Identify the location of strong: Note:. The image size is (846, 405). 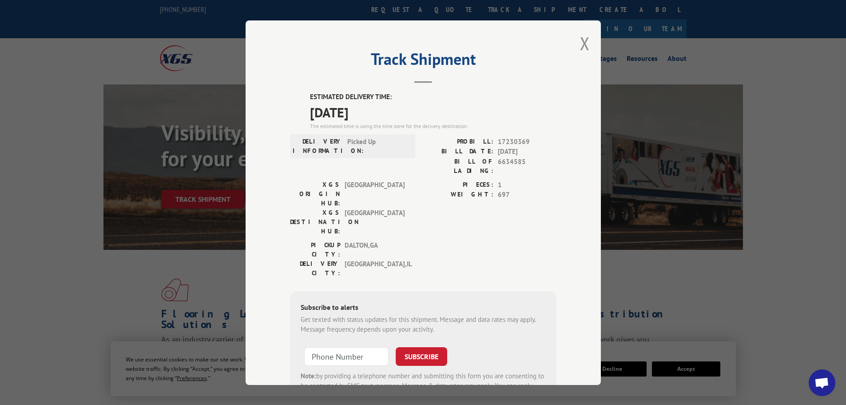
(308, 375).